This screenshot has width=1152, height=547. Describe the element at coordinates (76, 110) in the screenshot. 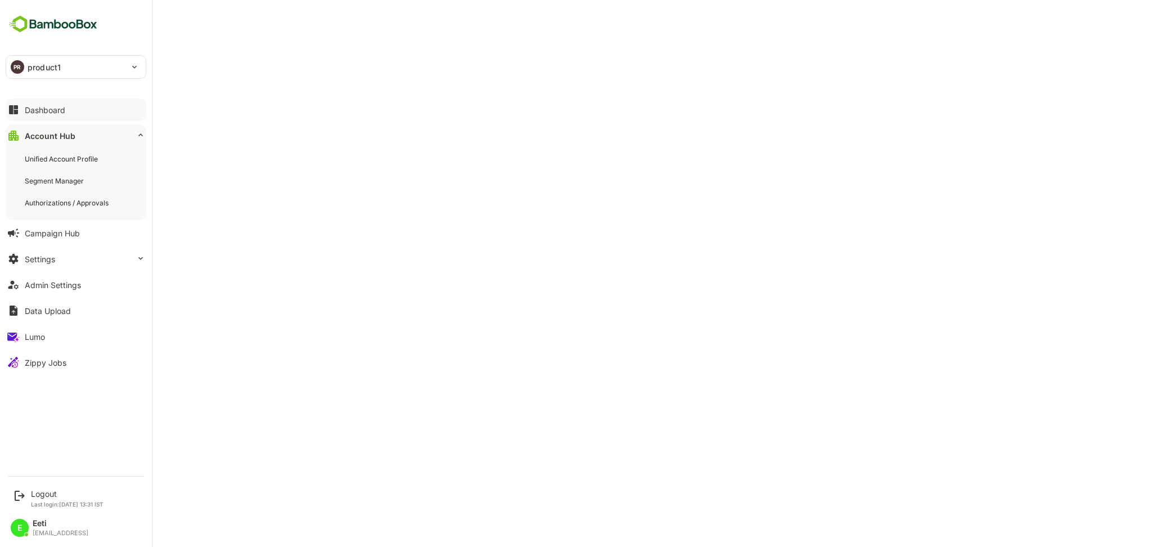

I see `button: Dashboard` at that location.